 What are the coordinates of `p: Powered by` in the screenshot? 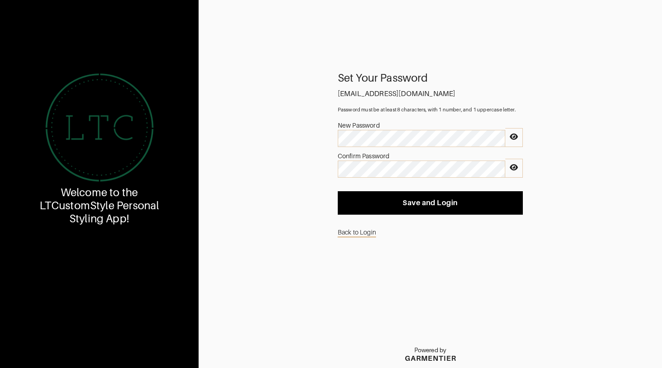 It's located at (431, 350).